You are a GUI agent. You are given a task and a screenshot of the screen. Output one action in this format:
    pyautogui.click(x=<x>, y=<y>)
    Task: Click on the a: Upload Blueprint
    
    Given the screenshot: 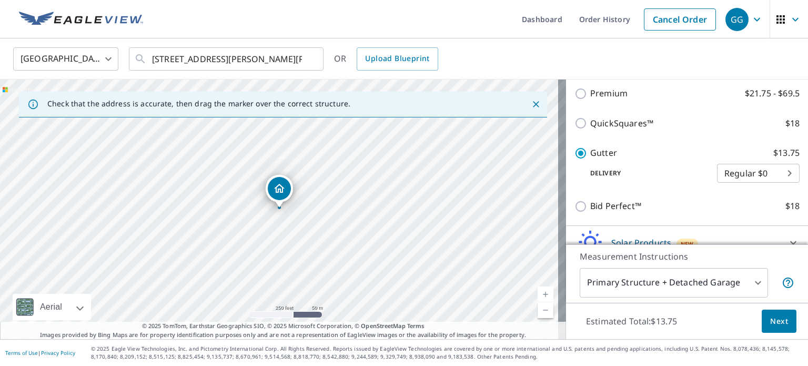 What is the action you would take?
    pyautogui.click(x=397, y=59)
    